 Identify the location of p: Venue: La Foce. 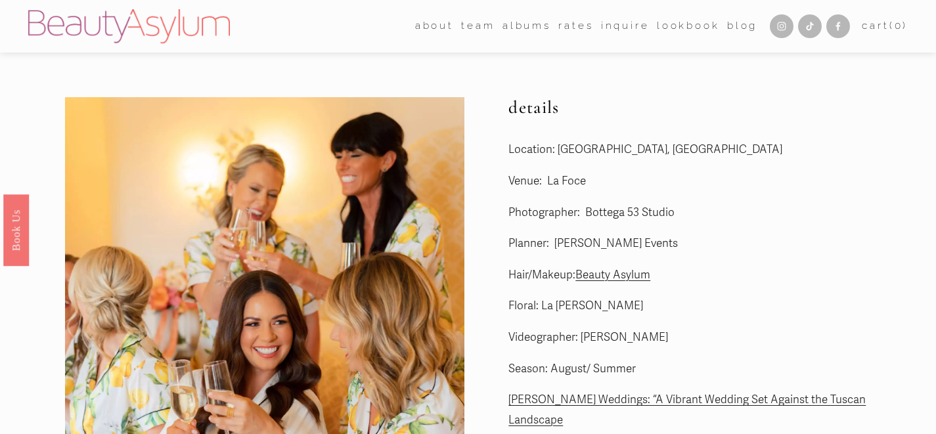
(708, 181).